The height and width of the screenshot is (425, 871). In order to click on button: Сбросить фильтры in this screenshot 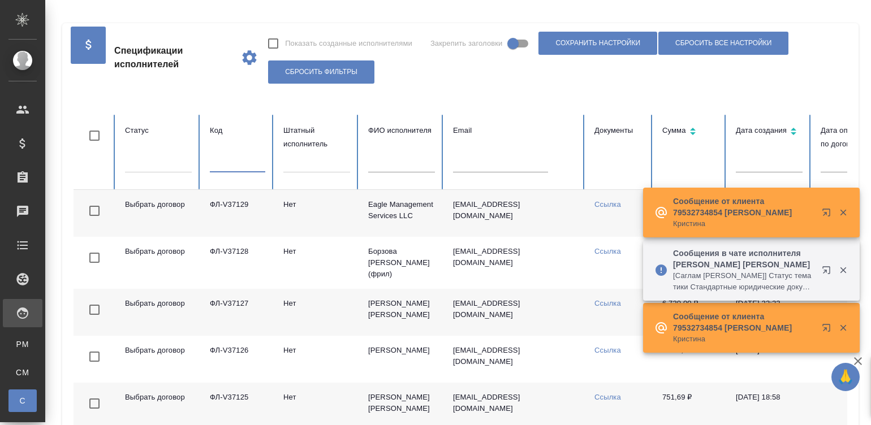, I will do `click(321, 72)`.